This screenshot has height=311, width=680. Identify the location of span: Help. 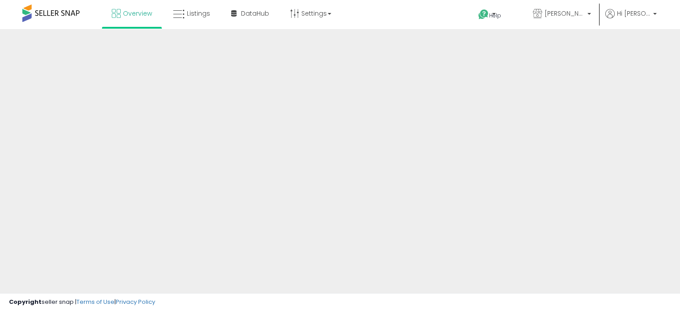
(495, 15).